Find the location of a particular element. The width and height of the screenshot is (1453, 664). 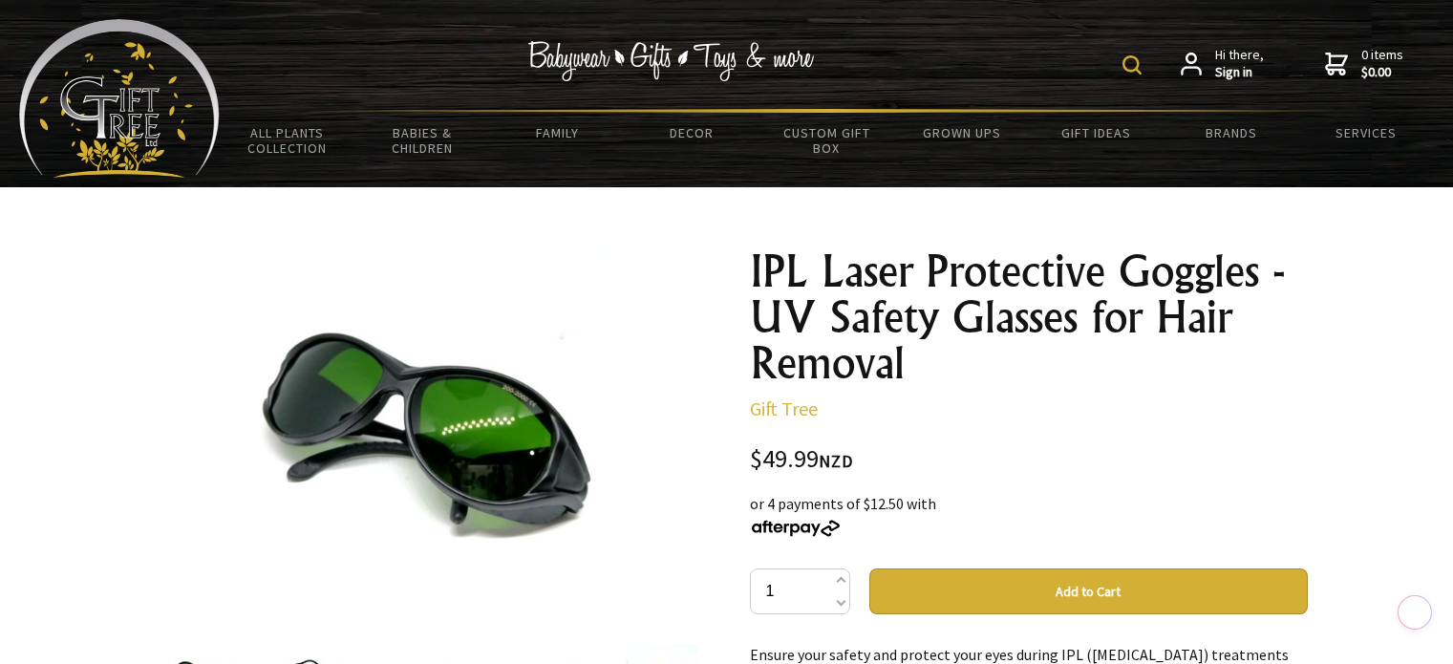

a: Custom Gift Box is located at coordinates (826, 140).